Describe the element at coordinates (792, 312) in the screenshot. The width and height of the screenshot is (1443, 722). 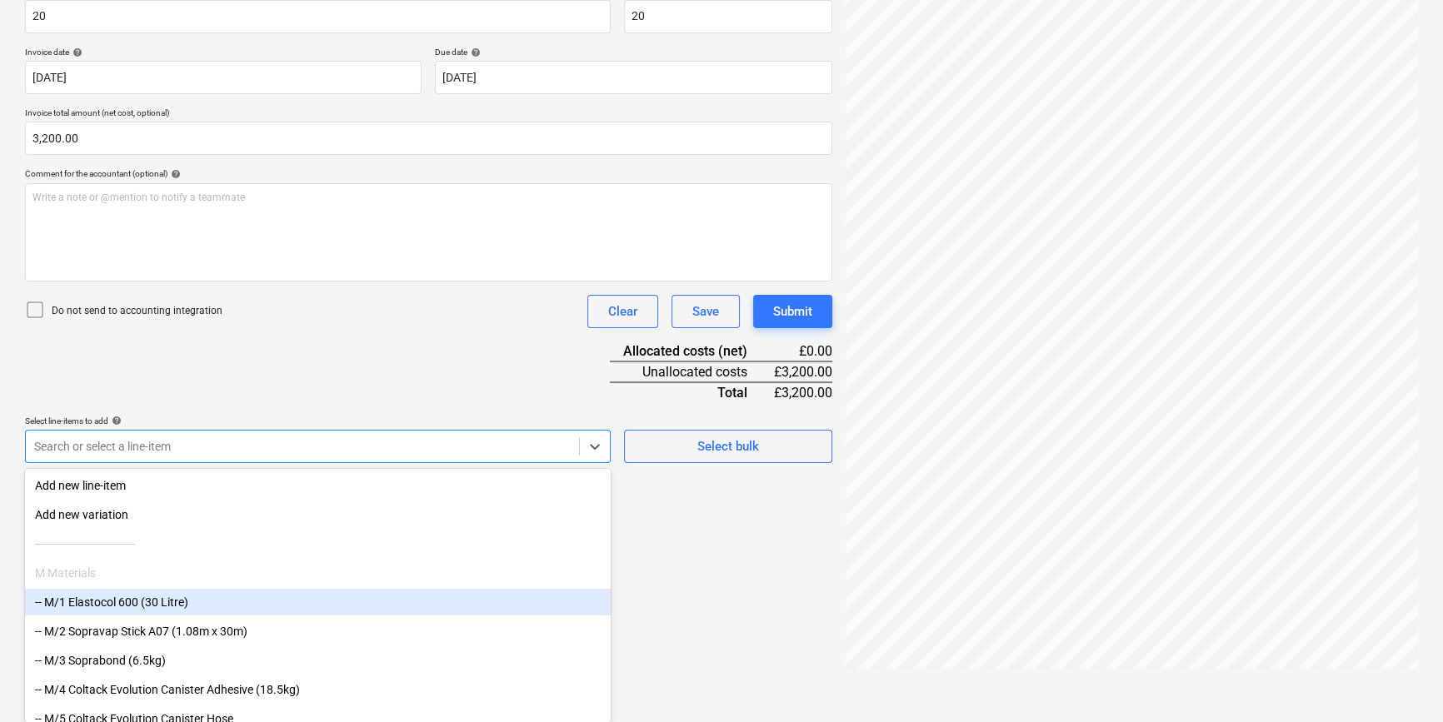
I see `button: Submit` at that location.